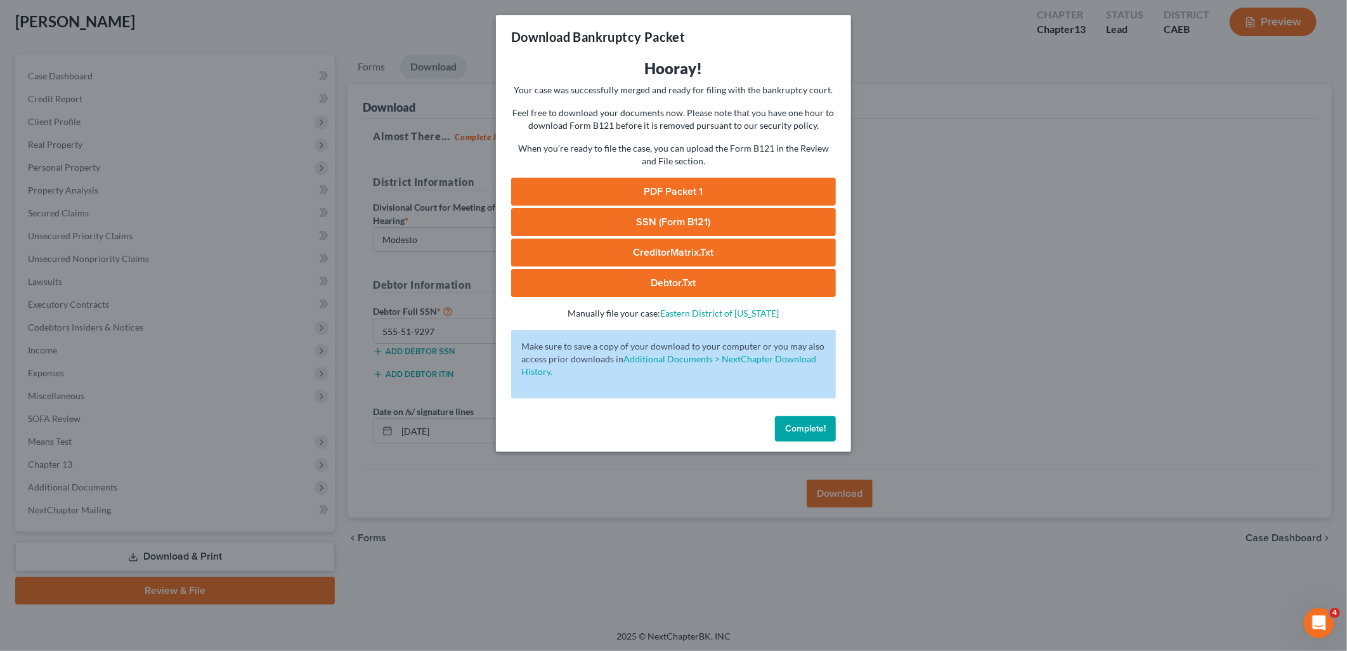 This screenshot has width=1347, height=651. Describe the element at coordinates (668, 365) in the screenshot. I see `a: Additional Documents > NextChapter Download History.` at that location.